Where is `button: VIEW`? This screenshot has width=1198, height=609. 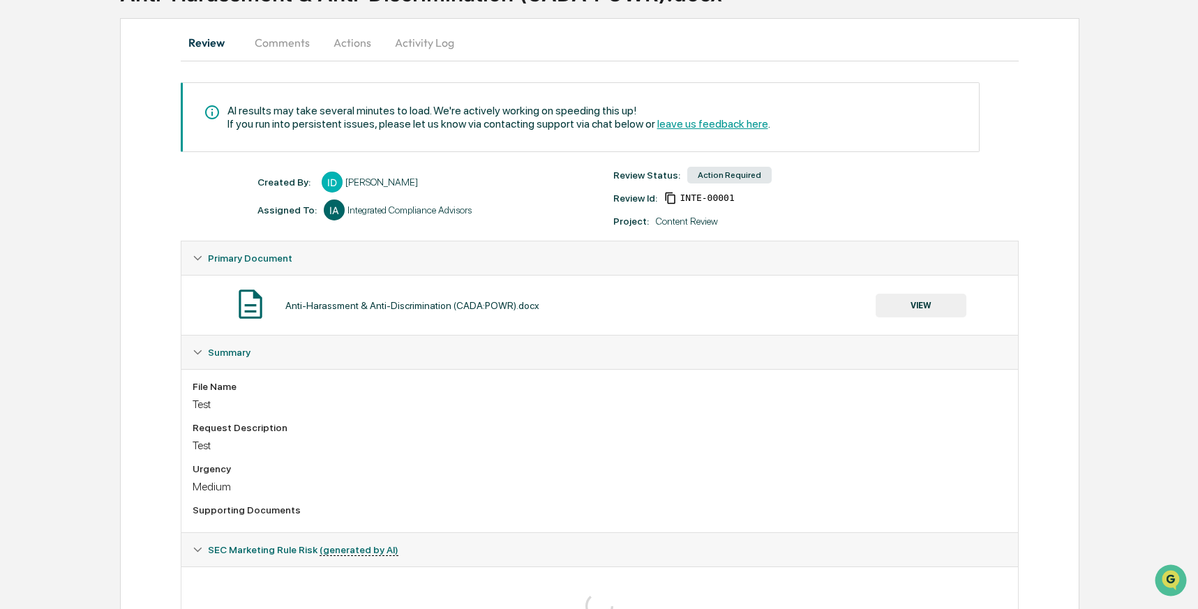 button: VIEW is located at coordinates (921, 306).